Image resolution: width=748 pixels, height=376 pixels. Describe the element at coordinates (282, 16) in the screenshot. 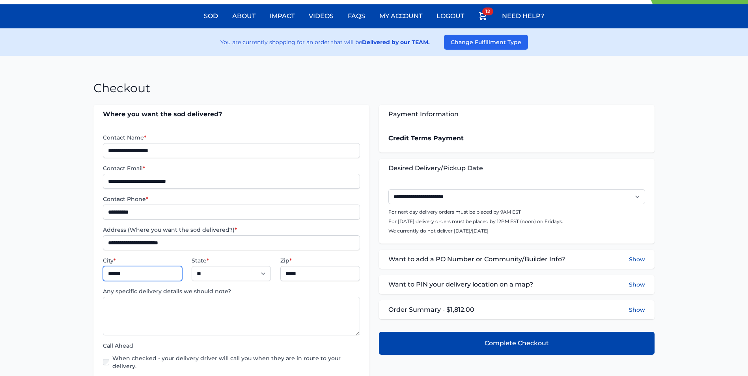

I see `a: Impact` at that location.